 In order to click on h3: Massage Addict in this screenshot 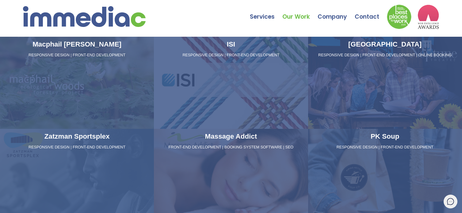, I will do `click(231, 137)`.